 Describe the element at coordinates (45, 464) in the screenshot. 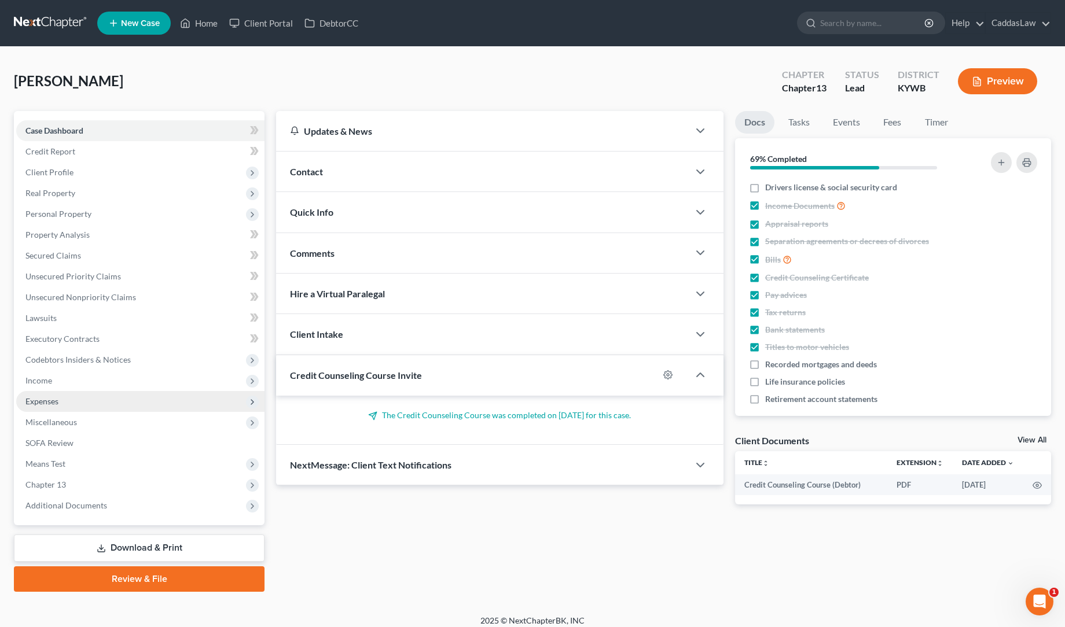

I see `span: Means Test` at that location.